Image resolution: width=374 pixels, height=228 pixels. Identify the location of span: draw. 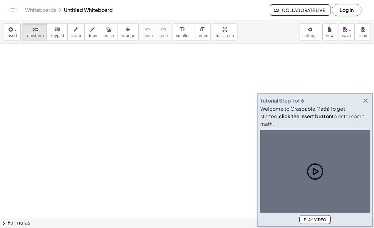
(92, 36).